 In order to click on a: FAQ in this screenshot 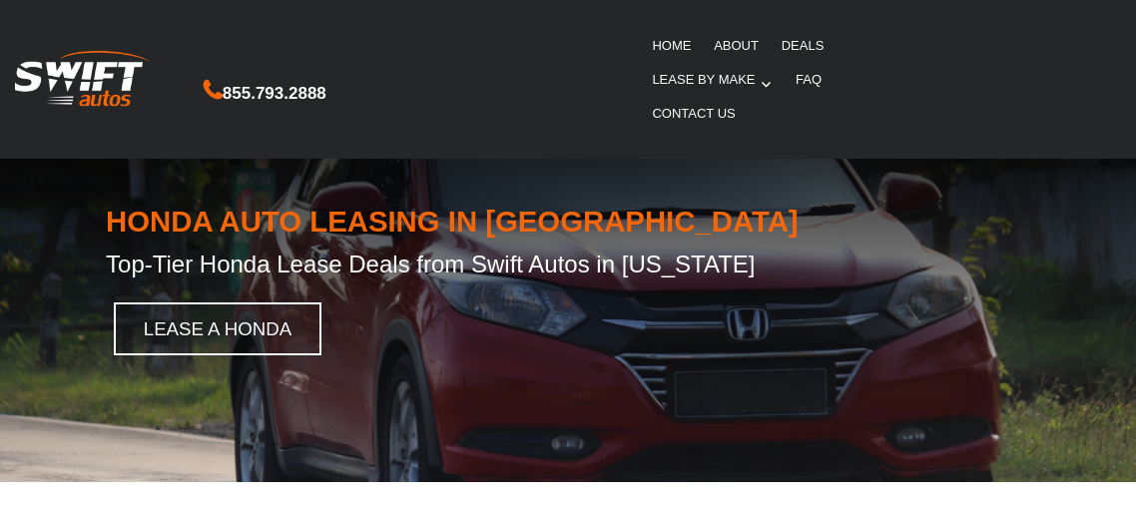, I will do `click(809, 80)`.